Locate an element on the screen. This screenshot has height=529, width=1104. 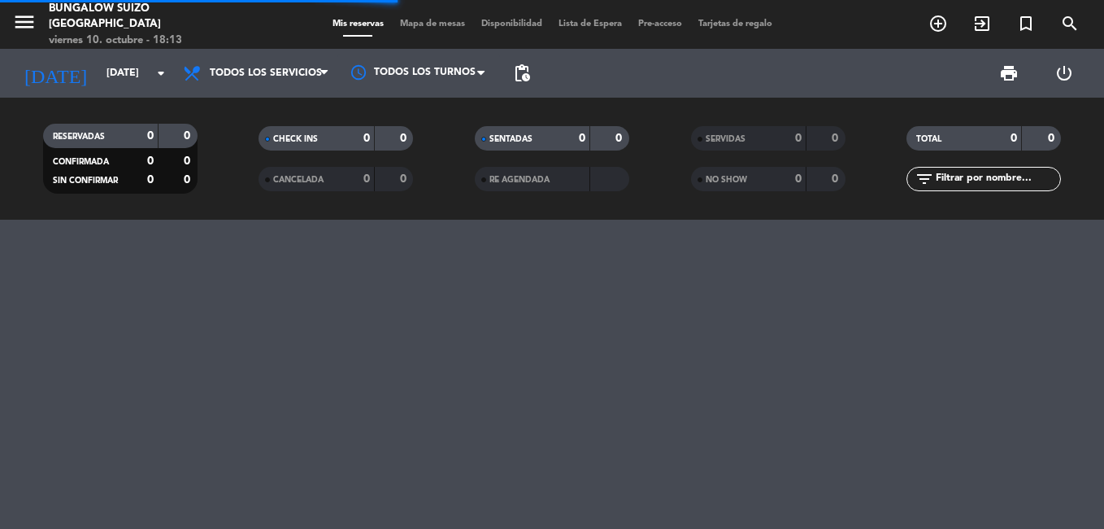
span: SIN CONFIRMAR is located at coordinates (85, 181).